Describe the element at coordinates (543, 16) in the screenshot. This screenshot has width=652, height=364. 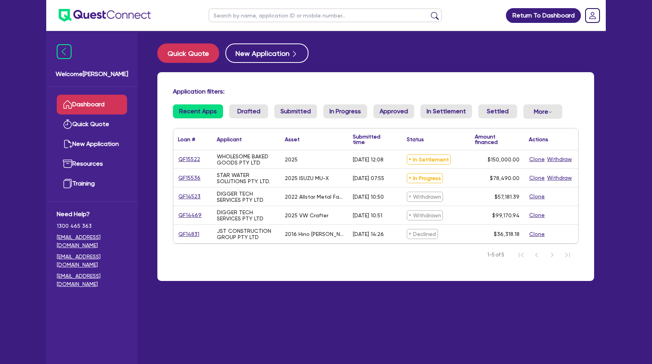
I see `a: Return To Dashboard` at that location.